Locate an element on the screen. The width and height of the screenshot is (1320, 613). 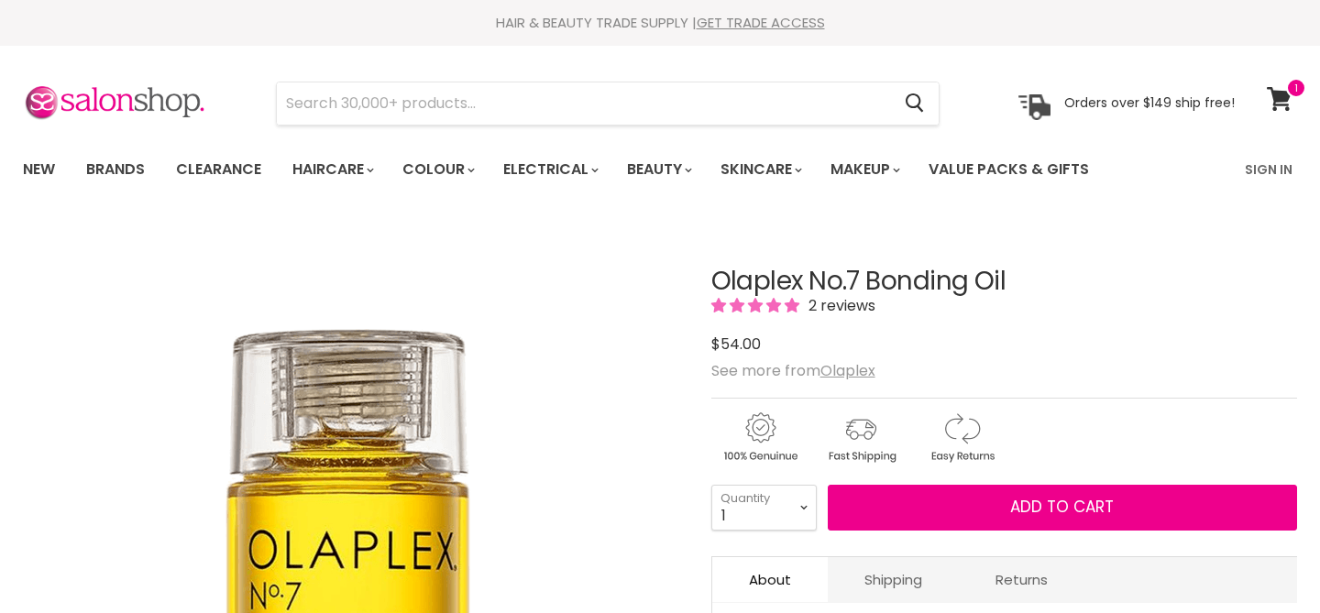
a: Sign In is located at coordinates (1269, 170).